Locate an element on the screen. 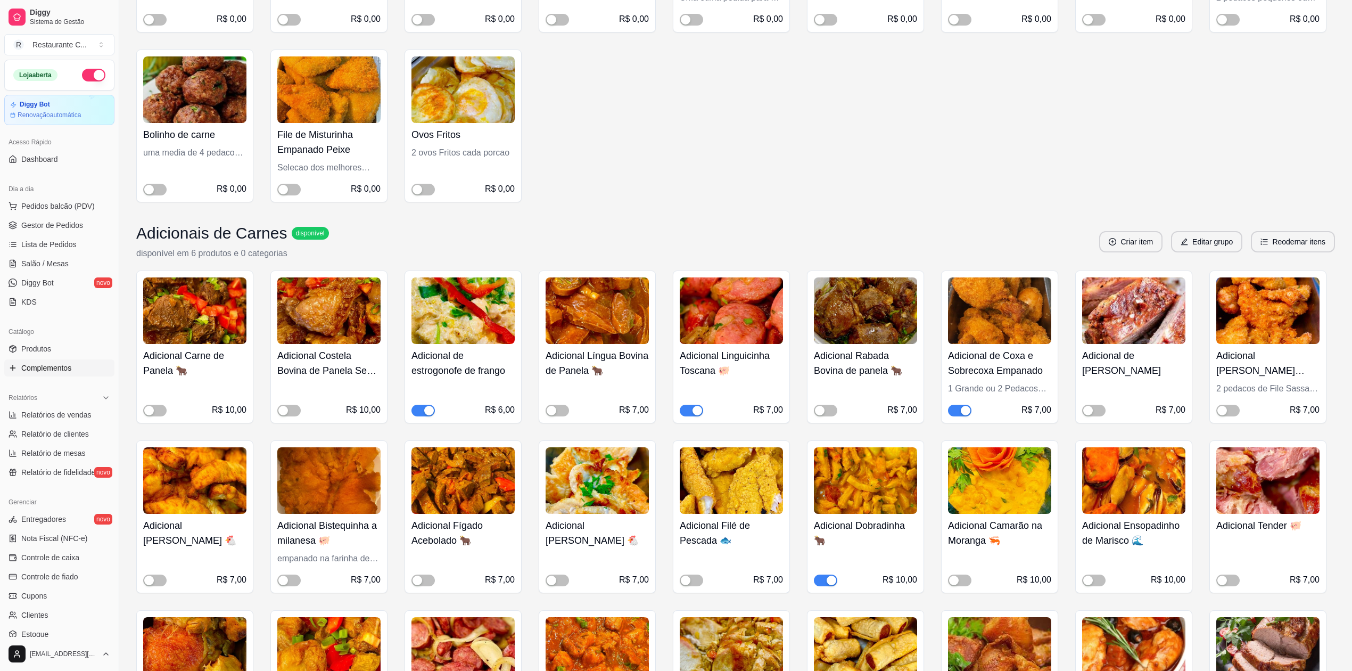 The image size is (1352, 671). span: R is located at coordinates (19, 45).